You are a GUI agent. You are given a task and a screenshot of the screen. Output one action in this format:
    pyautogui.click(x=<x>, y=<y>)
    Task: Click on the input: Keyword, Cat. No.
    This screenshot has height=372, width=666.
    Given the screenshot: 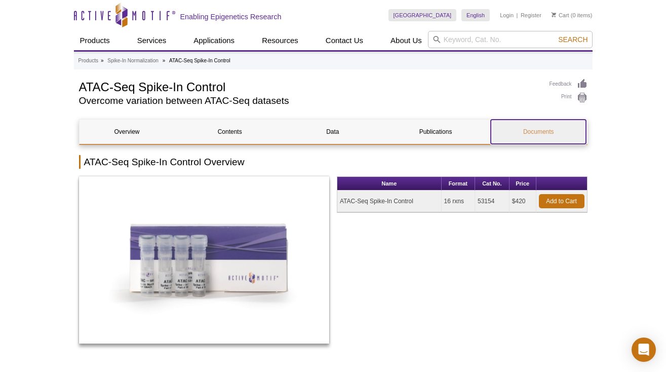 What is the action you would take?
    pyautogui.click(x=510, y=40)
    